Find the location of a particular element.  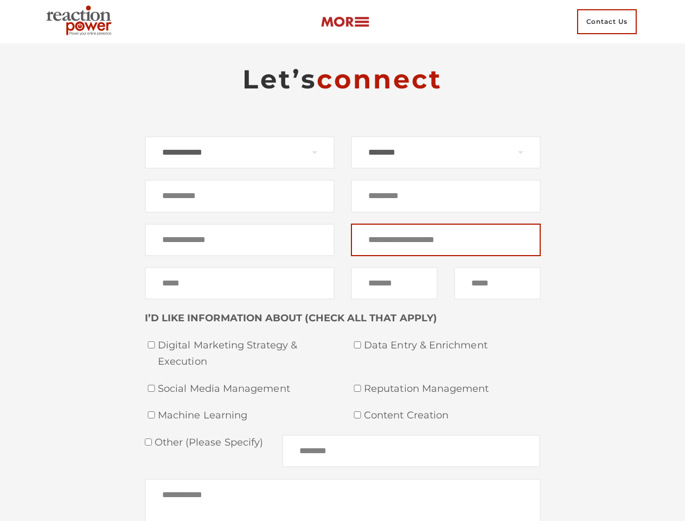

h2: Let’s is located at coordinates (343, 79).